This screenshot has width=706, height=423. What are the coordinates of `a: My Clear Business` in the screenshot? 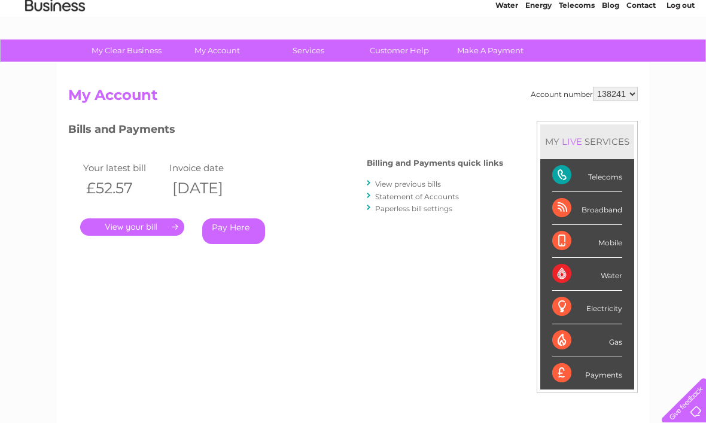 It's located at (126, 50).